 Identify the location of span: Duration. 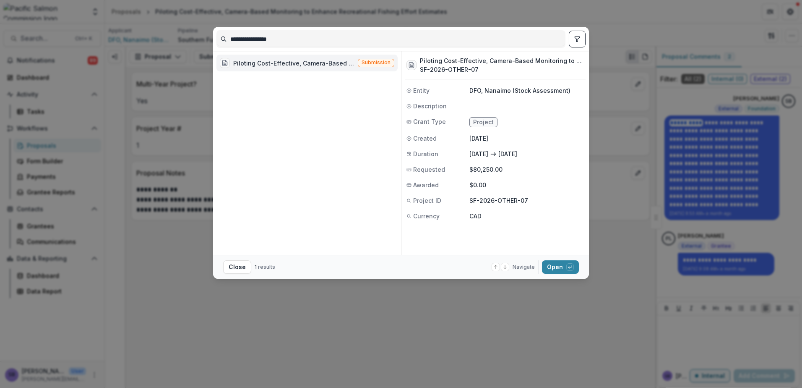
(426, 154).